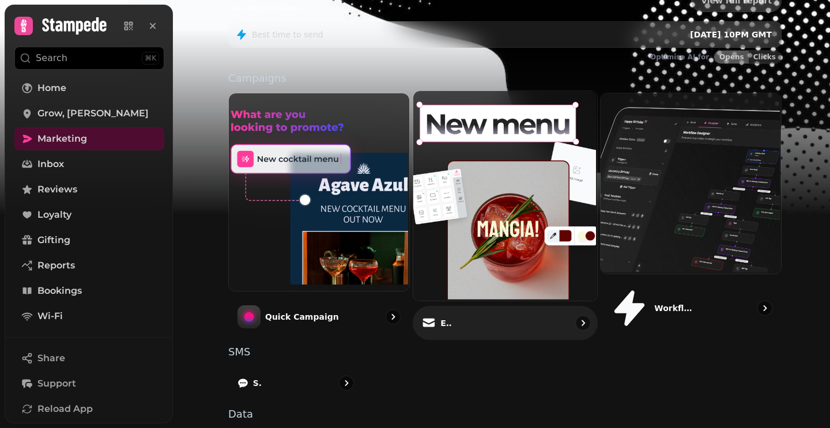 The width and height of the screenshot is (830, 428). I want to click on a: Bookings, so click(89, 291).